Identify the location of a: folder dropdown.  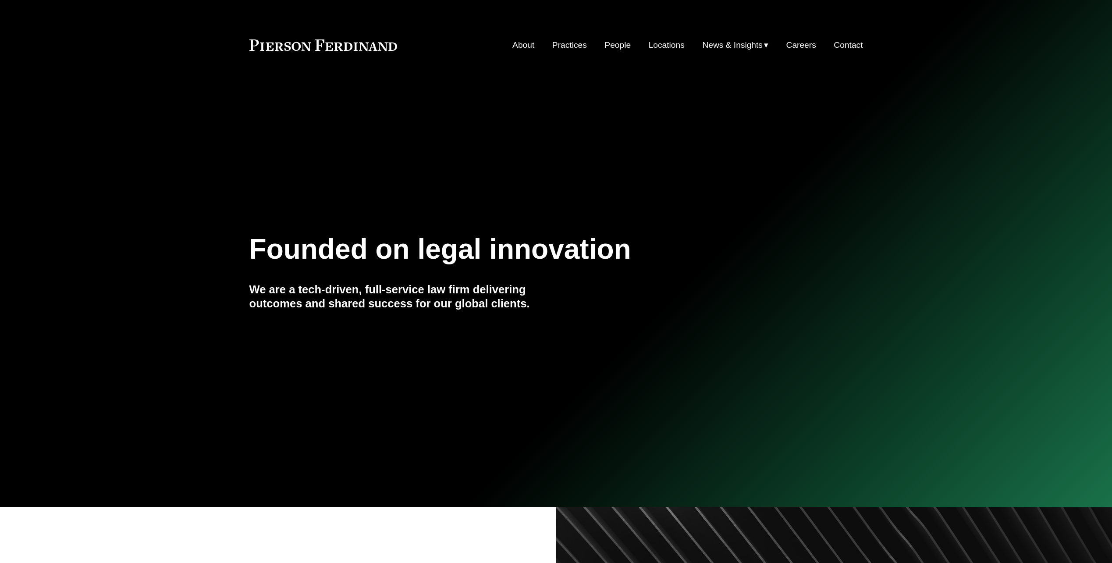
(735, 45).